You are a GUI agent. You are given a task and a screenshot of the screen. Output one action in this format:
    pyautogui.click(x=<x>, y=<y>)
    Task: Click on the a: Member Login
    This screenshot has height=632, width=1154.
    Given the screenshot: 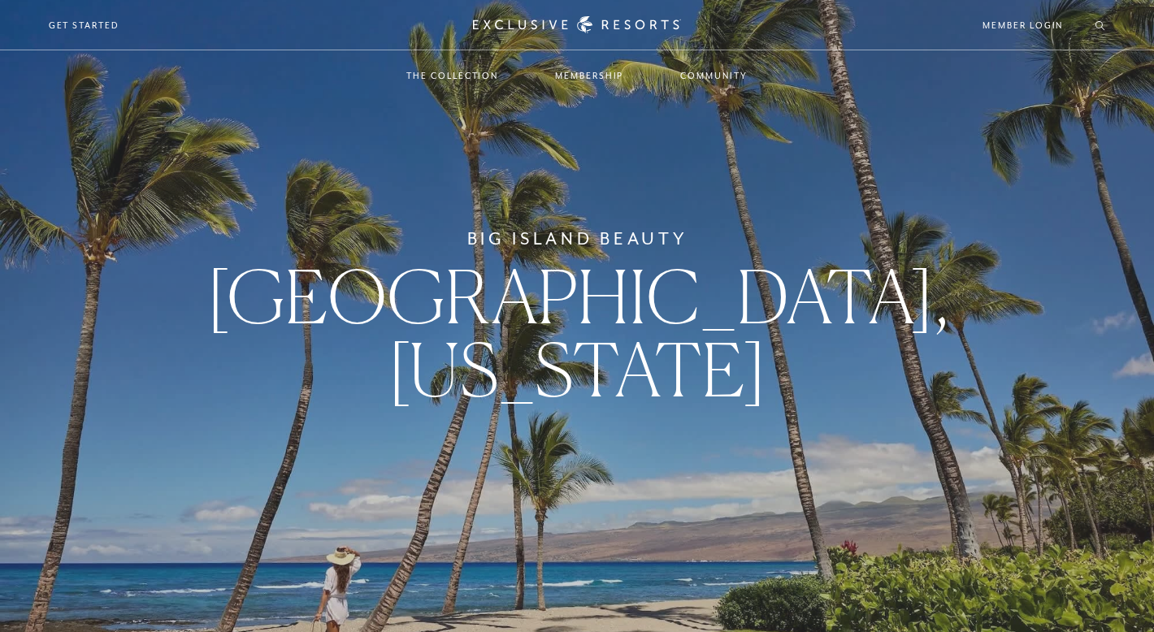 What is the action you would take?
    pyautogui.click(x=1022, y=25)
    